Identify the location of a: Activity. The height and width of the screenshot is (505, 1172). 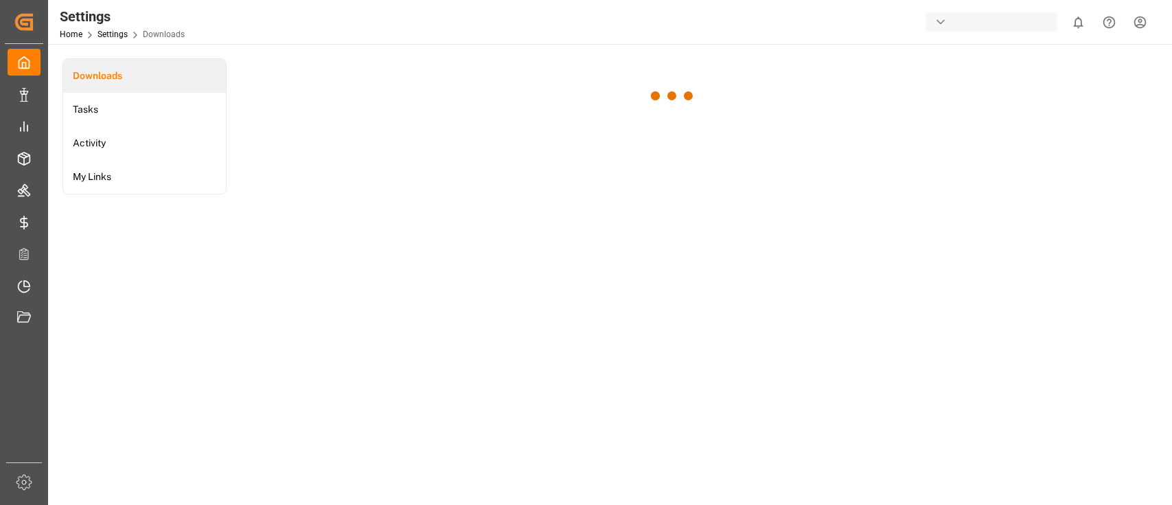
(144, 143).